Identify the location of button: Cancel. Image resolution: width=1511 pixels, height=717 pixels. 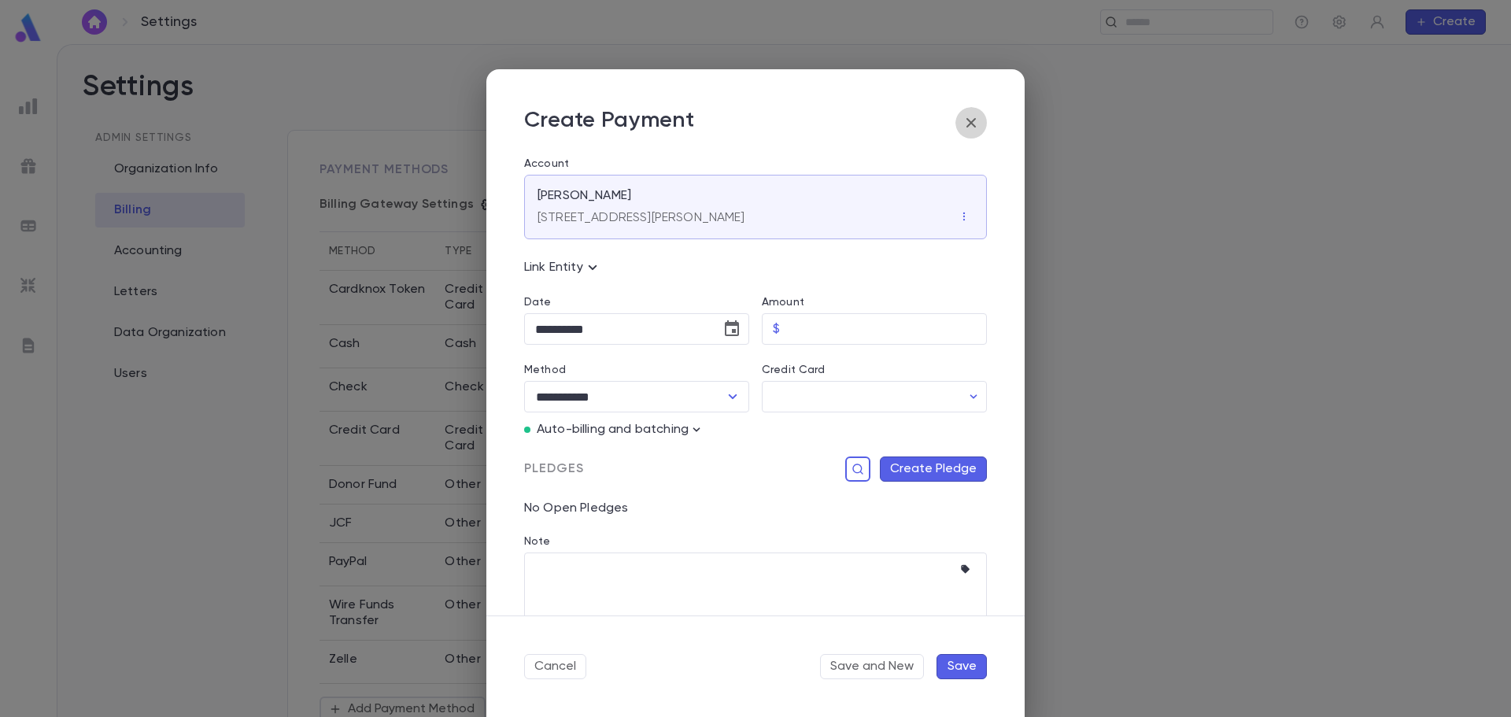
(555, 667).